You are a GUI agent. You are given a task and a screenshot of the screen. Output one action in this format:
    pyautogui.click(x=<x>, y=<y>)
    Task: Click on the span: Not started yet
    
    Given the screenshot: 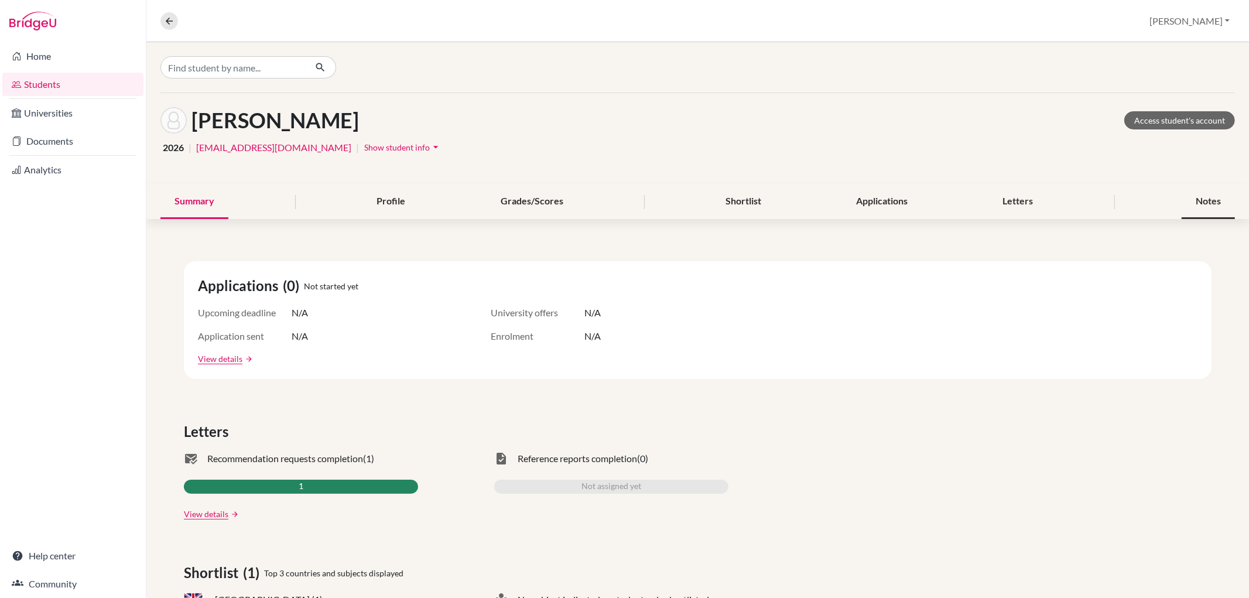 What is the action you would take?
    pyautogui.click(x=331, y=286)
    